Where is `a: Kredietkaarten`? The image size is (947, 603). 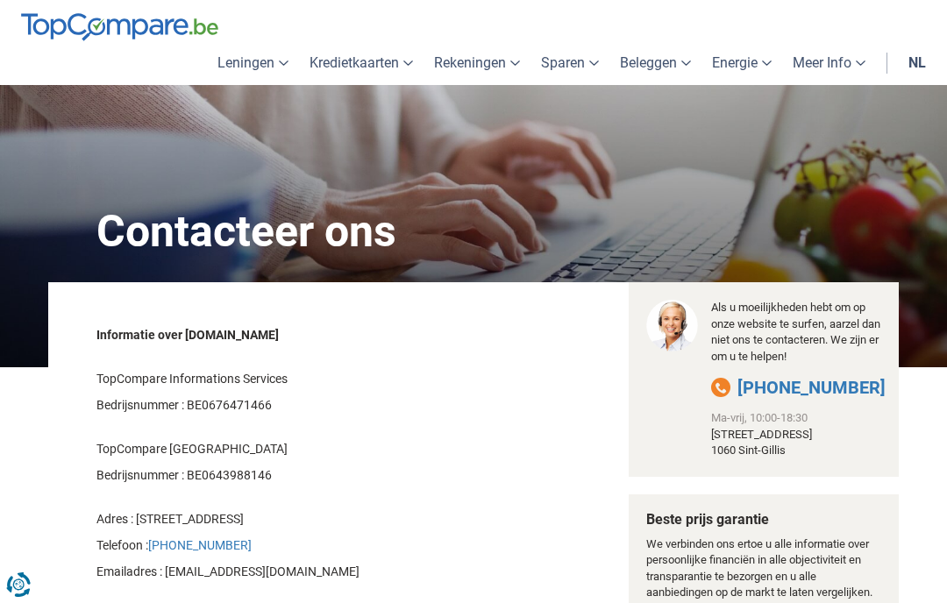 a: Kredietkaarten is located at coordinates (361, 63).